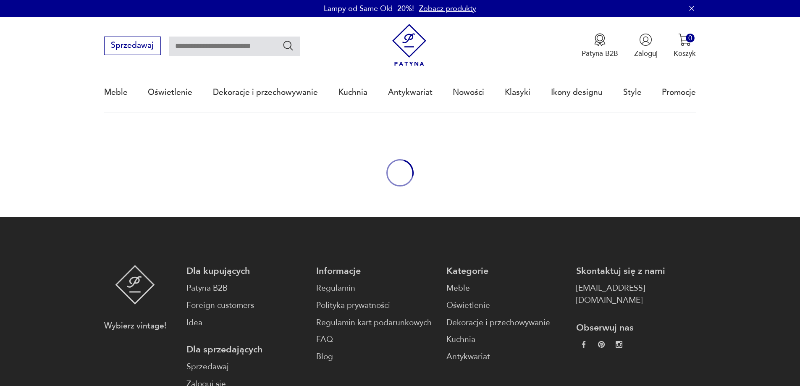 This screenshot has height=386, width=800. I want to click on p: Obserwuj nas, so click(636, 328).